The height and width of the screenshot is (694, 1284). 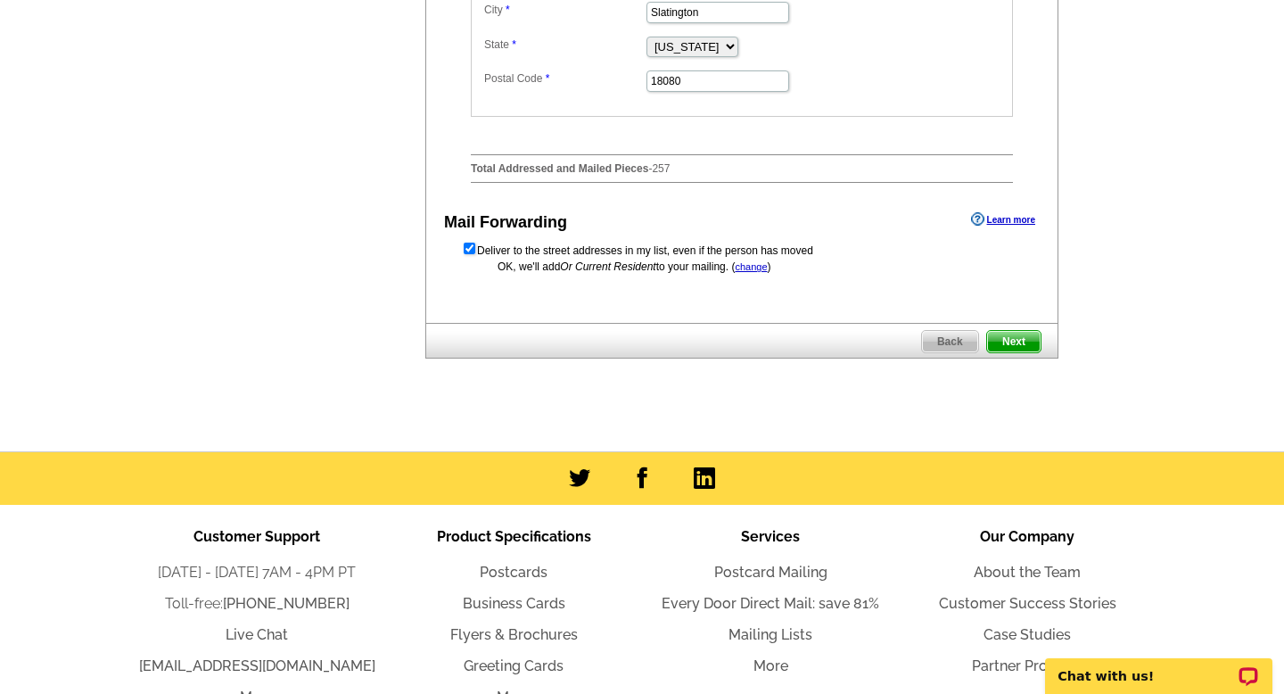 What do you see at coordinates (770, 665) in the screenshot?
I see `a: More` at bounding box center [770, 665].